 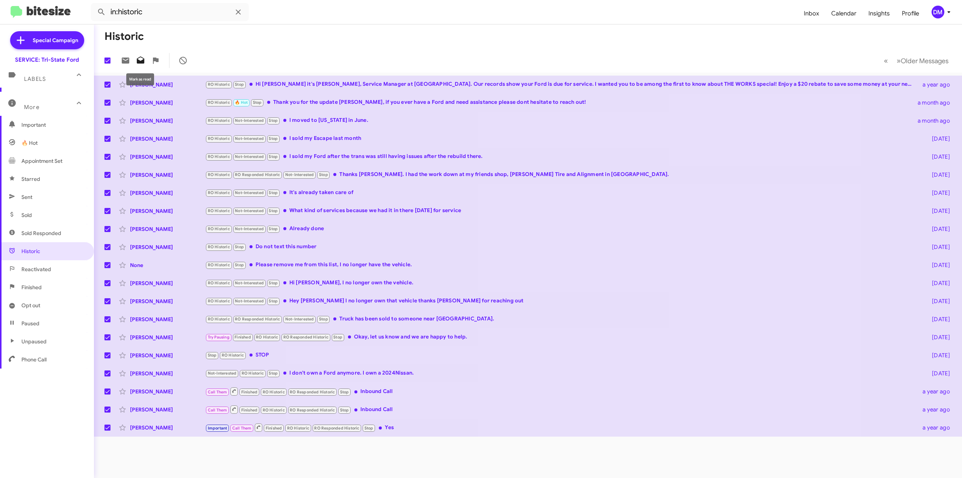 I want to click on span: Sent, so click(x=27, y=197).